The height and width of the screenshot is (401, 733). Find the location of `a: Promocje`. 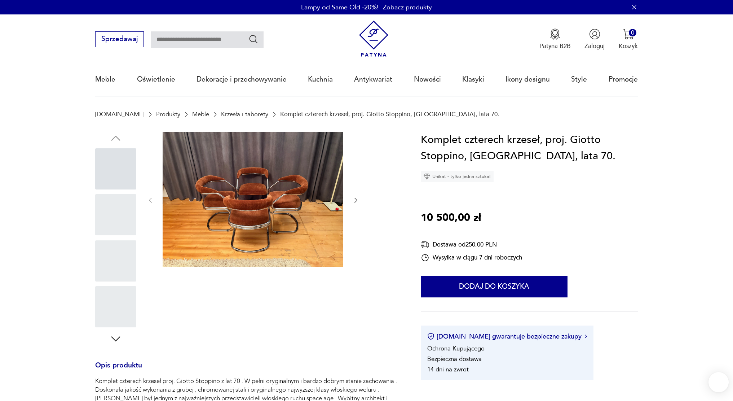

a: Promocje is located at coordinates (623, 79).